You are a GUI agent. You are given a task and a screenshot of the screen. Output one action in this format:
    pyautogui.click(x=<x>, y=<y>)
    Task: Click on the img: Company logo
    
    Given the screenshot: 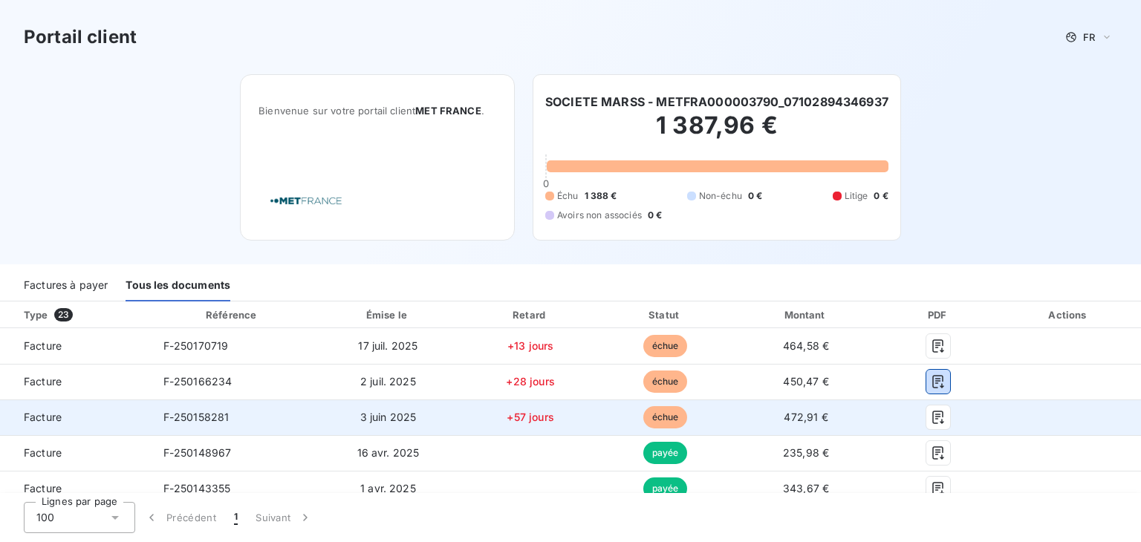 What is the action you would take?
    pyautogui.click(x=306, y=201)
    